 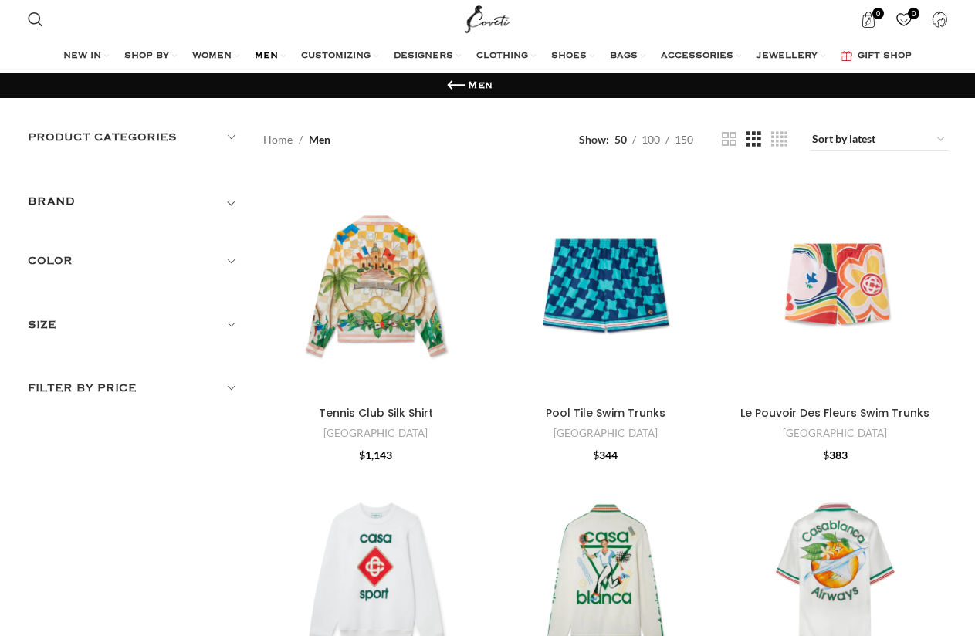 What do you see at coordinates (684, 140) in the screenshot?
I see `a: 150` at bounding box center [684, 140].